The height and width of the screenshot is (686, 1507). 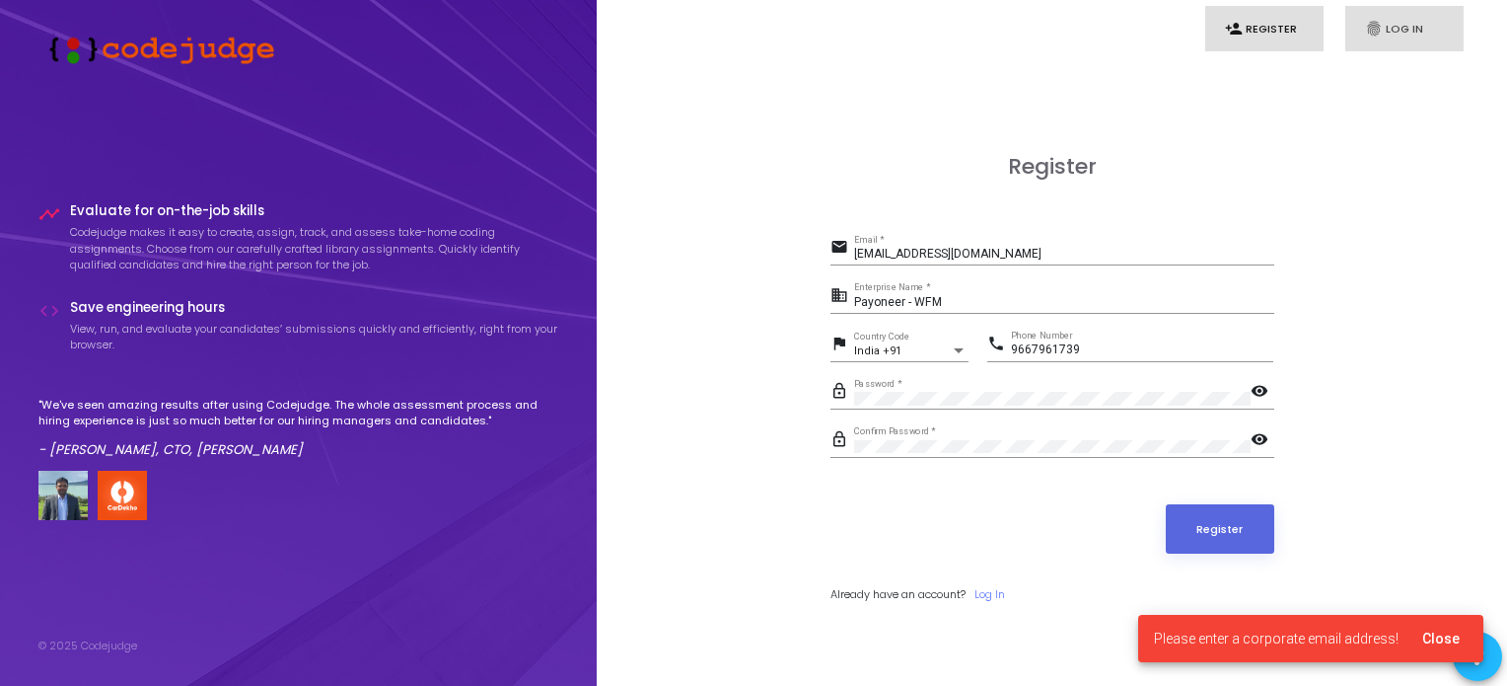 I want to click on mat-icon: phone, so click(x=999, y=345).